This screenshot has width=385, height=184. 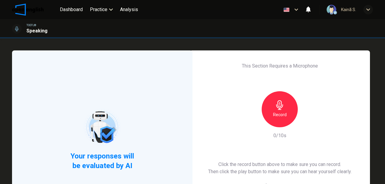 I want to click on button: Analysis, so click(x=129, y=10).